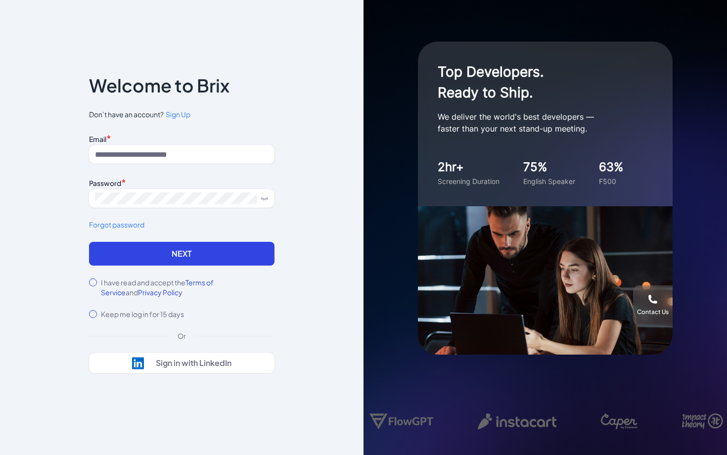 The image size is (727, 455). I want to click on div: 63%, so click(611, 167).